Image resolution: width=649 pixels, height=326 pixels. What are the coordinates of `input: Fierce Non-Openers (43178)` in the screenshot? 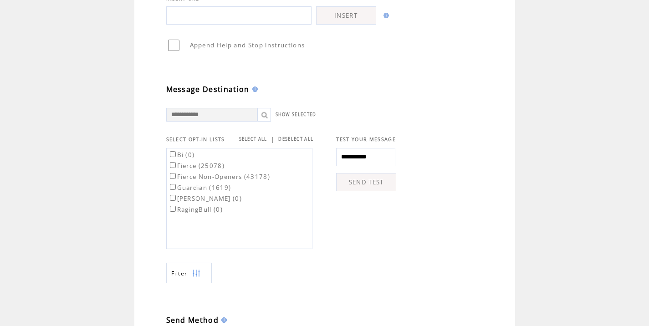 It's located at (173, 176).